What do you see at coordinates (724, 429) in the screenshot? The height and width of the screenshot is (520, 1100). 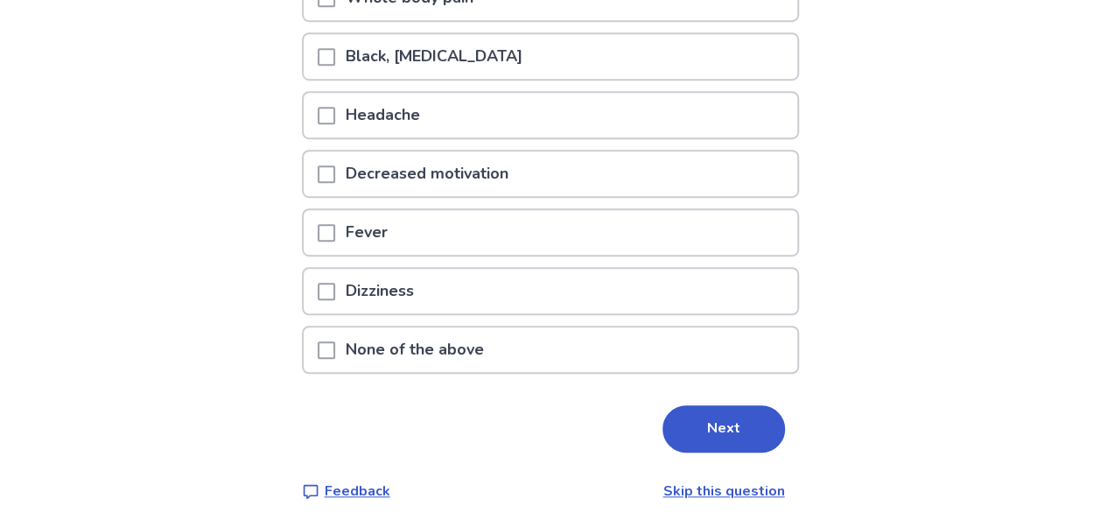 I see `button: Next` at bounding box center [724, 429].